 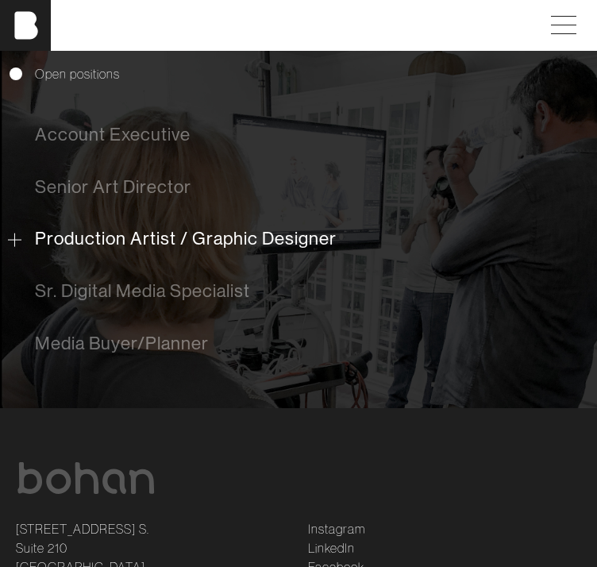 I want to click on a: Instagram, so click(x=337, y=529).